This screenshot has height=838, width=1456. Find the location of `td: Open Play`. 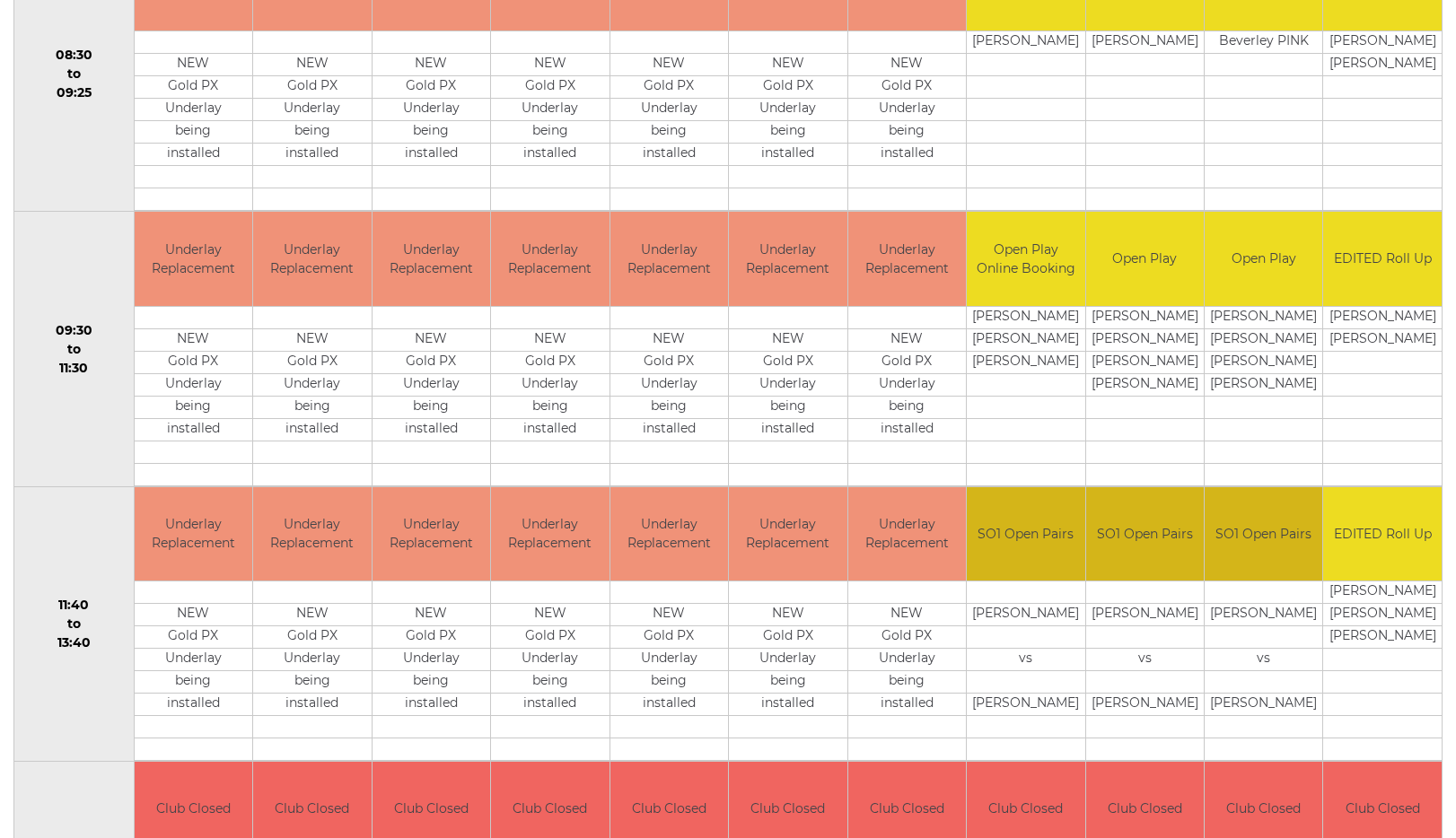

td: Open Play is located at coordinates (1263, 259).